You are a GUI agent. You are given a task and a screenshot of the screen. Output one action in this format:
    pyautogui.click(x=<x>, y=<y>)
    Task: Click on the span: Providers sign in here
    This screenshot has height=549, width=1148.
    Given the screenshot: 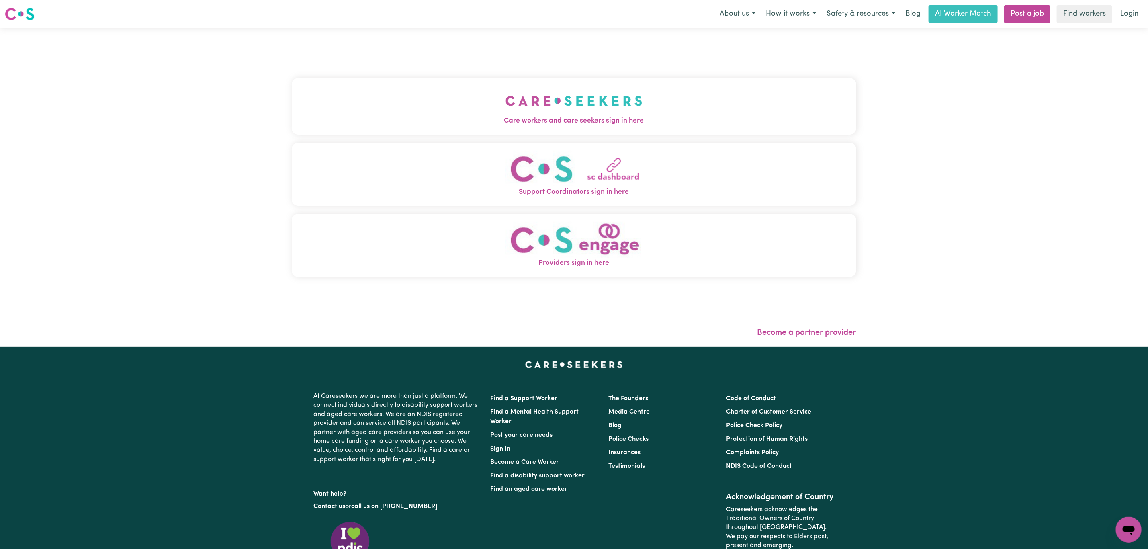 What is the action you would take?
    pyautogui.click(x=574, y=263)
    